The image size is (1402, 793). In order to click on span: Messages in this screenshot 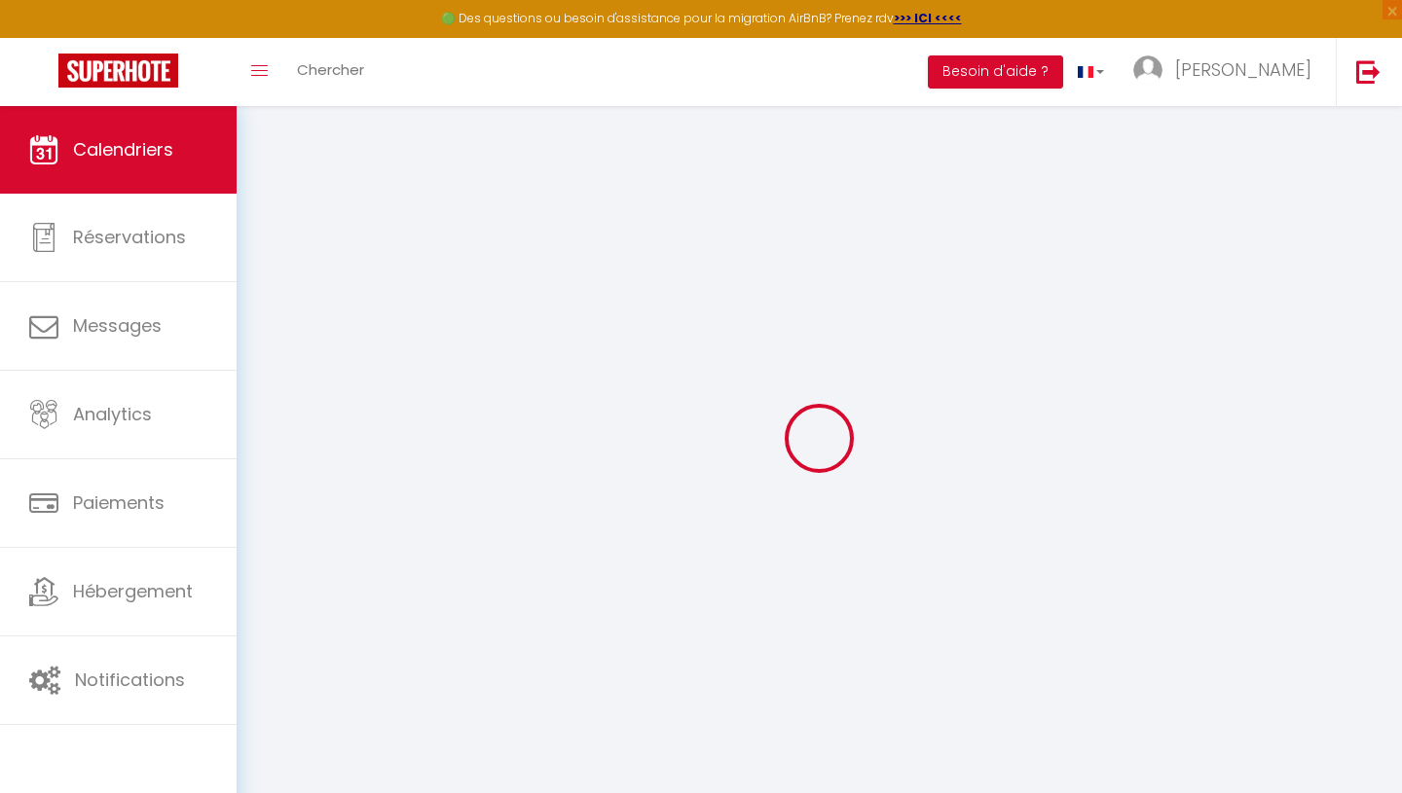, I will do `click(117, 325)`.